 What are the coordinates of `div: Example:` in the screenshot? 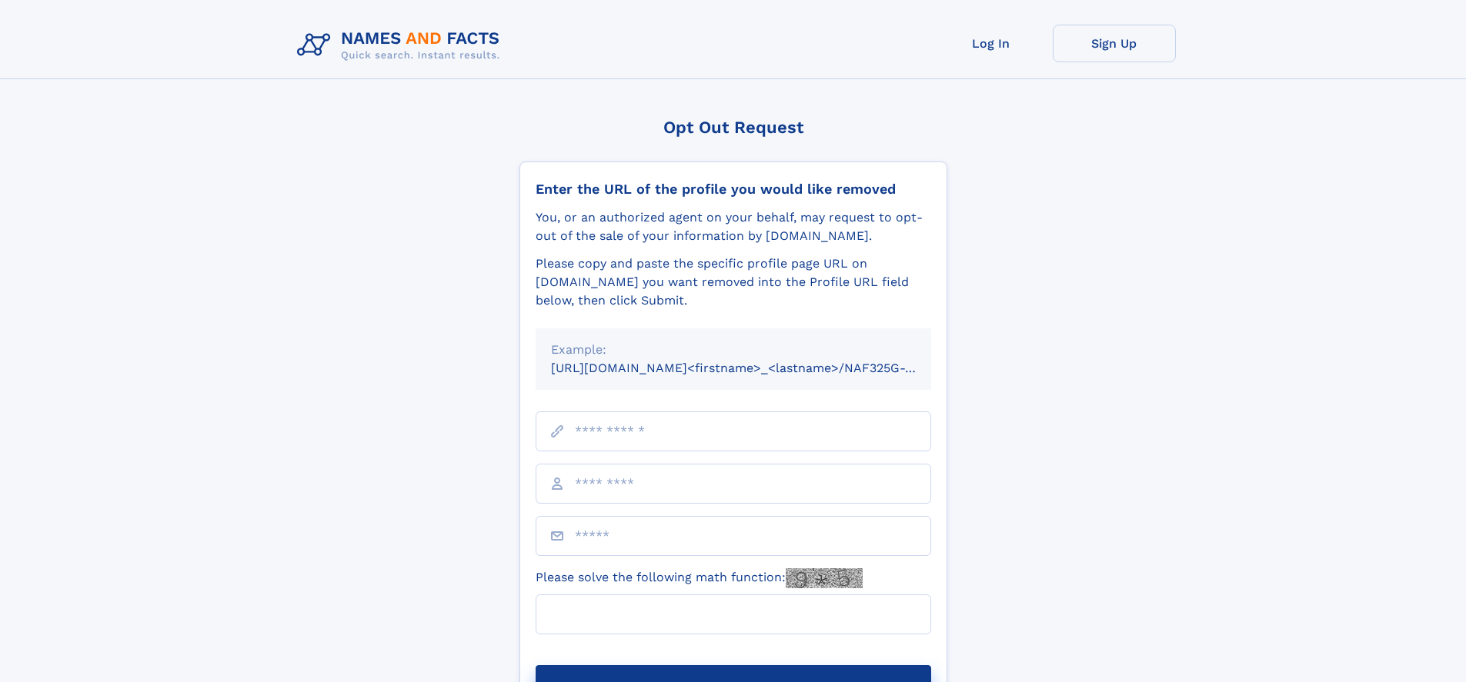 It's located at (733, 350).